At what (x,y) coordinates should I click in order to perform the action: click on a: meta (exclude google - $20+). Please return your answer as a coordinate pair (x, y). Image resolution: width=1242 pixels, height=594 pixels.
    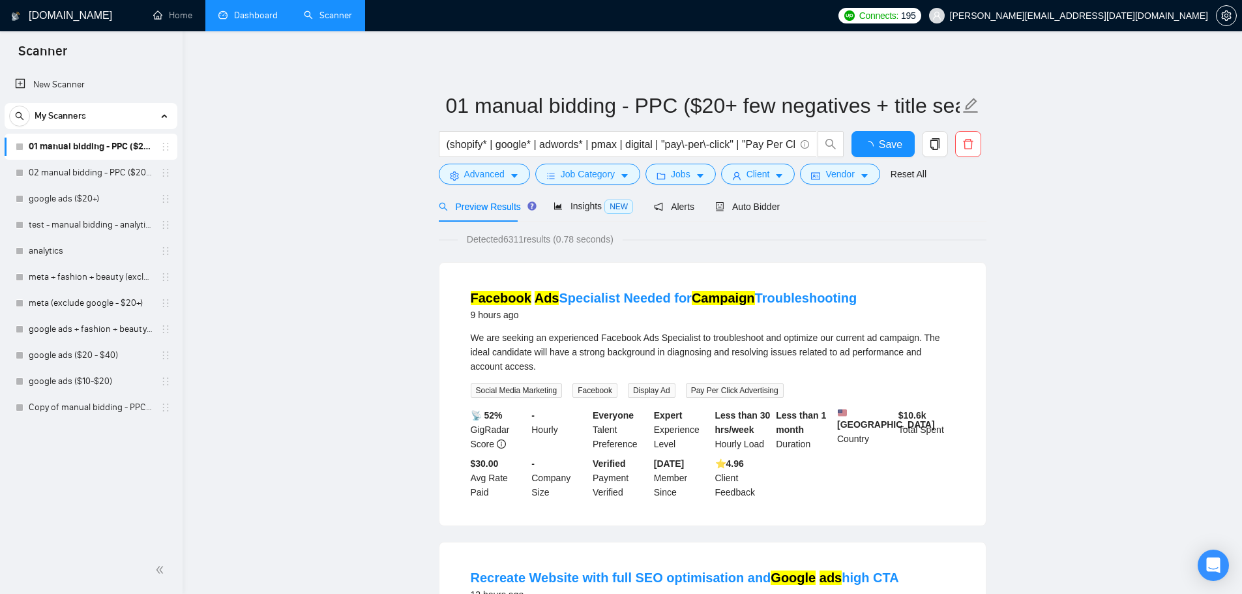
    Looking at the image, I should click on (91, 303).